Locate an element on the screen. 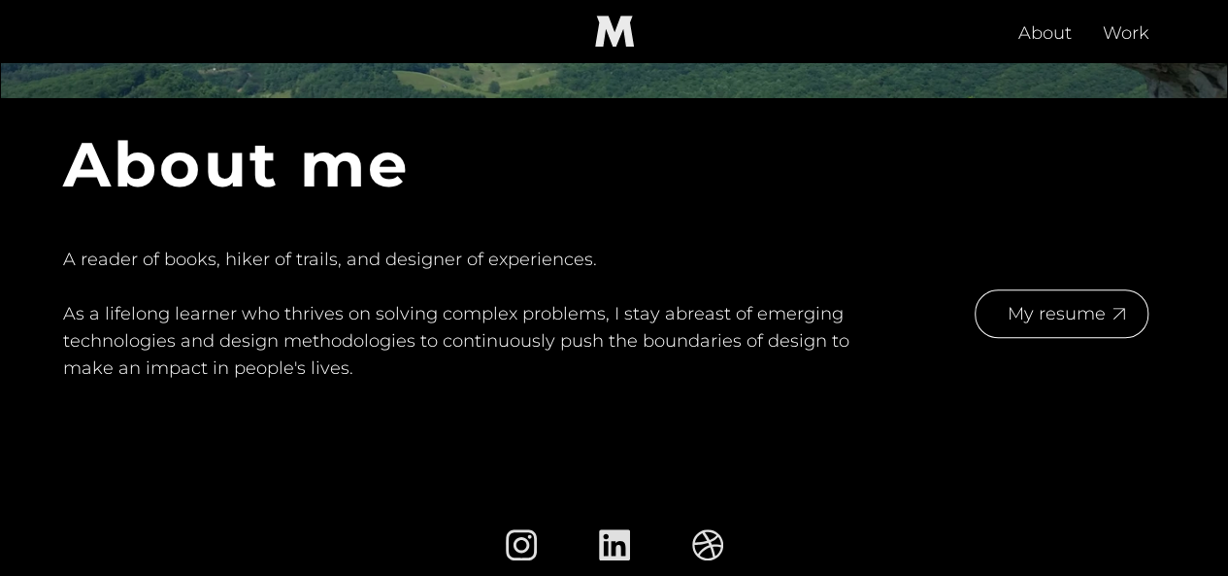 Image resolution: width=1228 pixels, height=576 pixels. p: A reader of books, hiker of trails, and designer of experiences. ‍ As a lifelong learner who thri... is located at coordinates (479, 313).